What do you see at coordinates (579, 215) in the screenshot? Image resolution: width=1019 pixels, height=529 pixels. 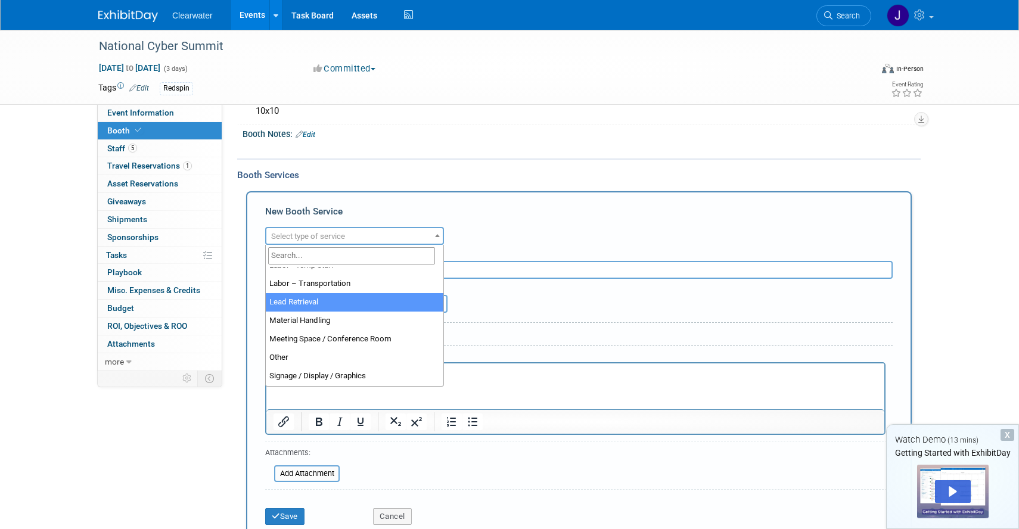 I see `div: New Booth Service` at bounding box center [579, 215].